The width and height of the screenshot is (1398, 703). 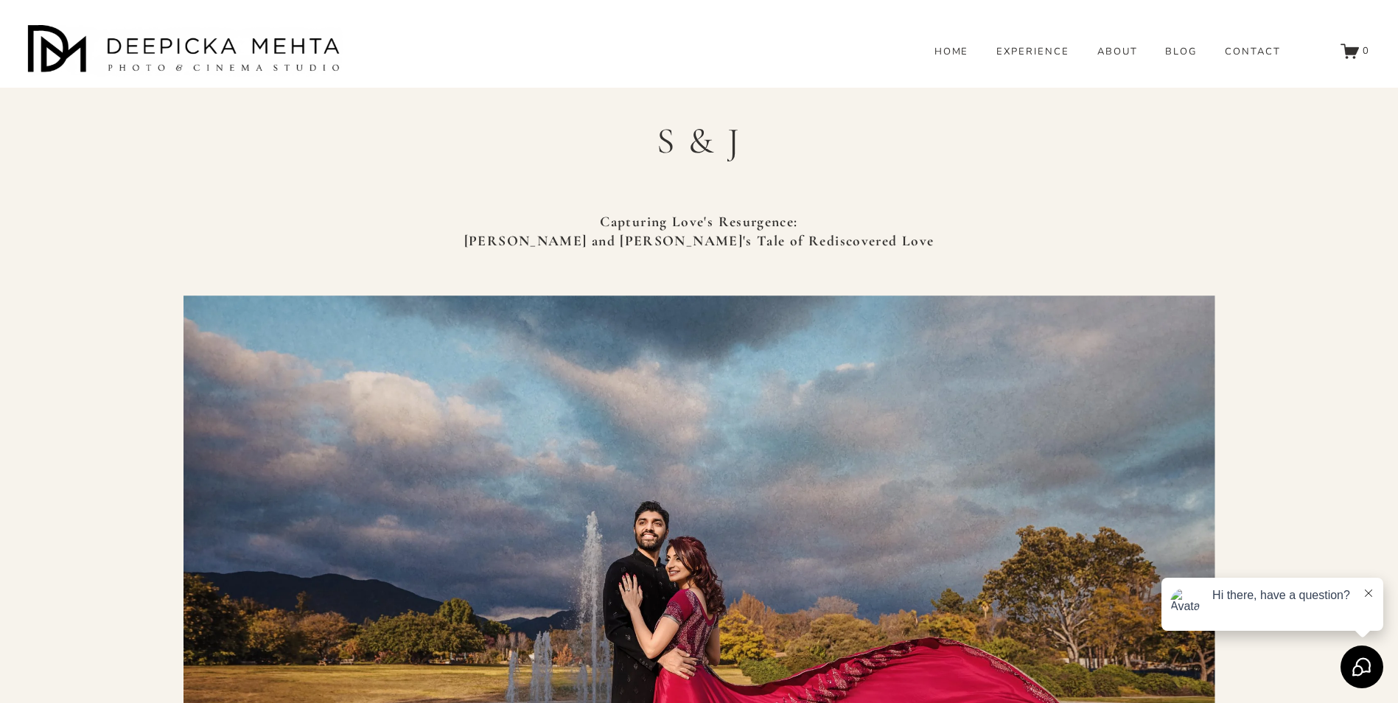 What do you see at coordinates (951, 52) in the screenshot?
I see `a: HOME` at bounding box center [951, 52].